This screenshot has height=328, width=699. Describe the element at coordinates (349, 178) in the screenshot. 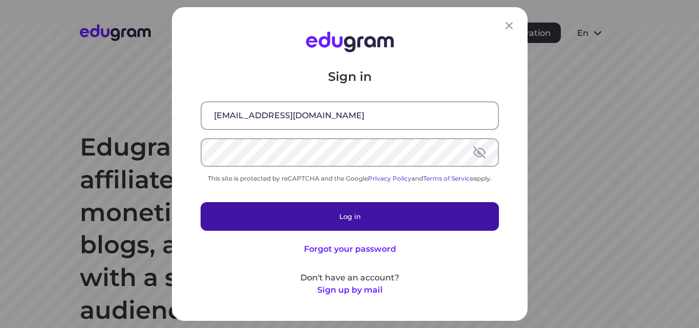

I see `div: This site is protected by reCAPTCHA and the Google and apply.` at that location.